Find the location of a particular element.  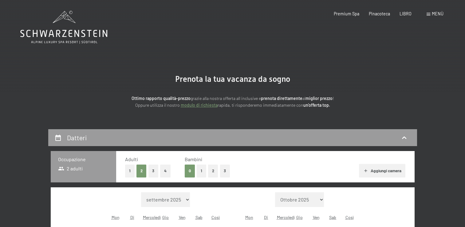

strong: Ottimo rapporto qualità-prezzo is located at coordinates (161, 98).